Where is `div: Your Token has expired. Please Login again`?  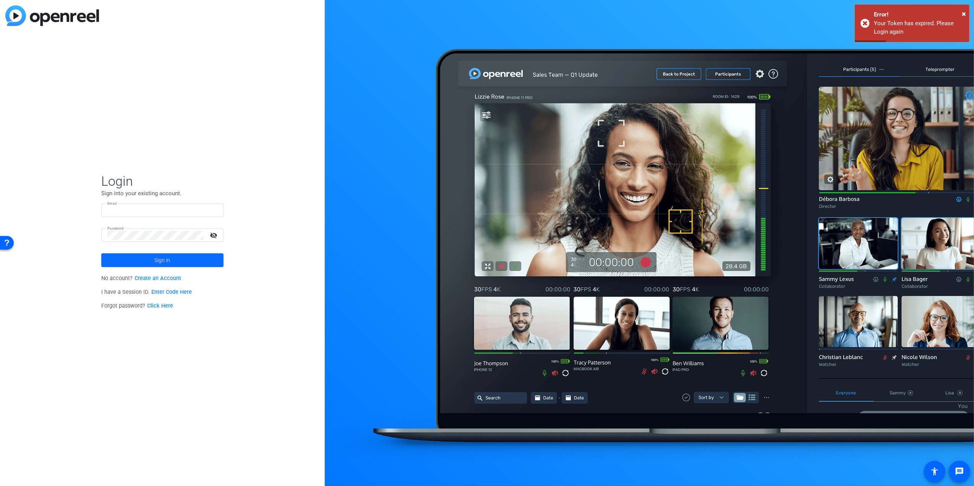
div: Your Token has expired. Please Login again is located at coordinates (918, 28).